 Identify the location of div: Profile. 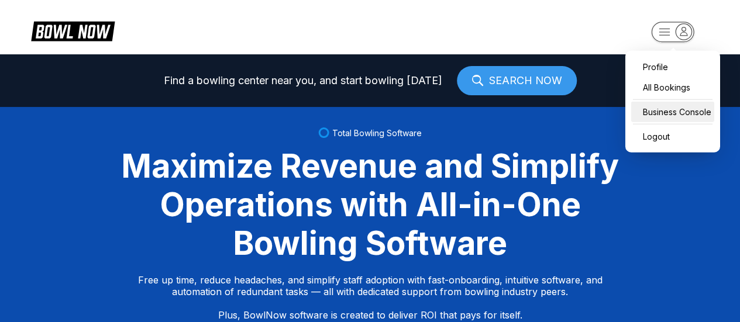
(673, 67).